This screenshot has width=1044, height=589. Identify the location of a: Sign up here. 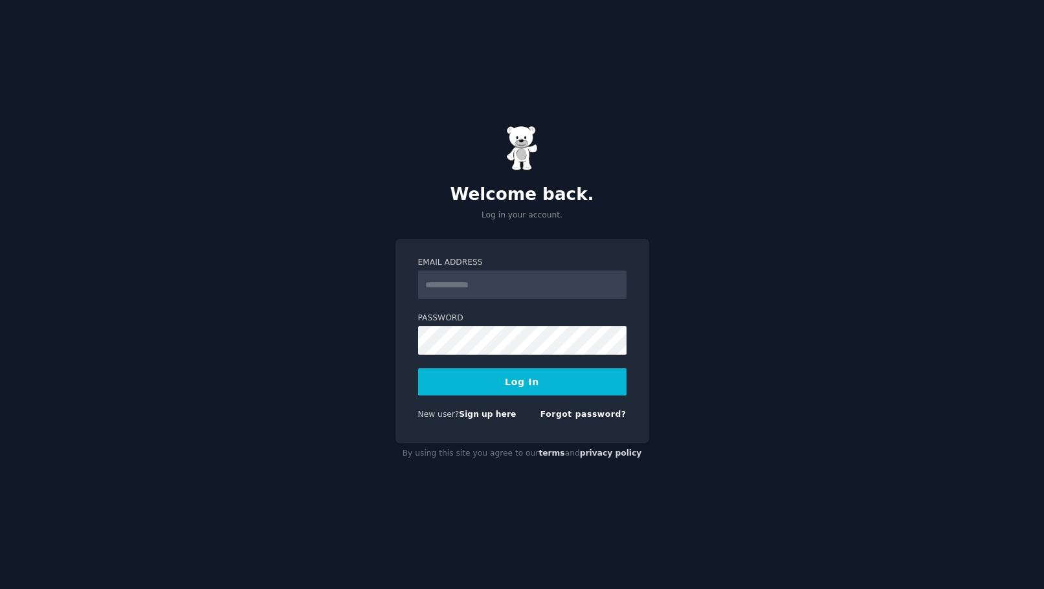
(487, 414).